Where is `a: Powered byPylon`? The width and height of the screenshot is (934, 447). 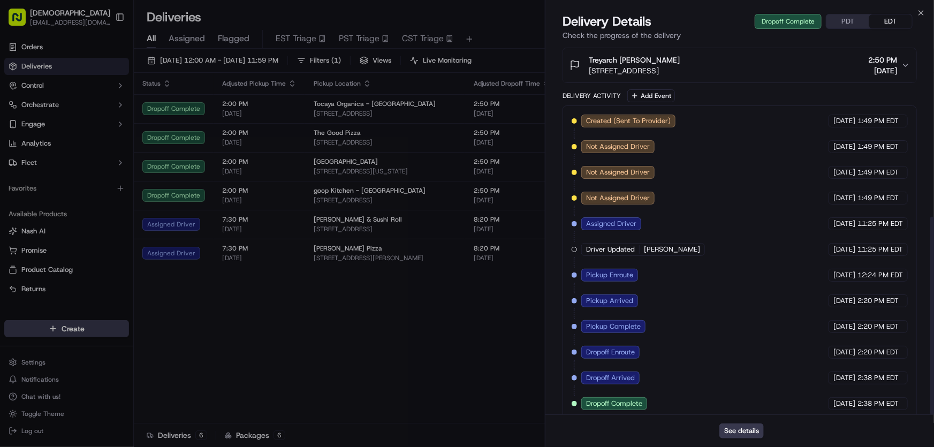
a: Powered byPylon is located at coordinates (102, 185).